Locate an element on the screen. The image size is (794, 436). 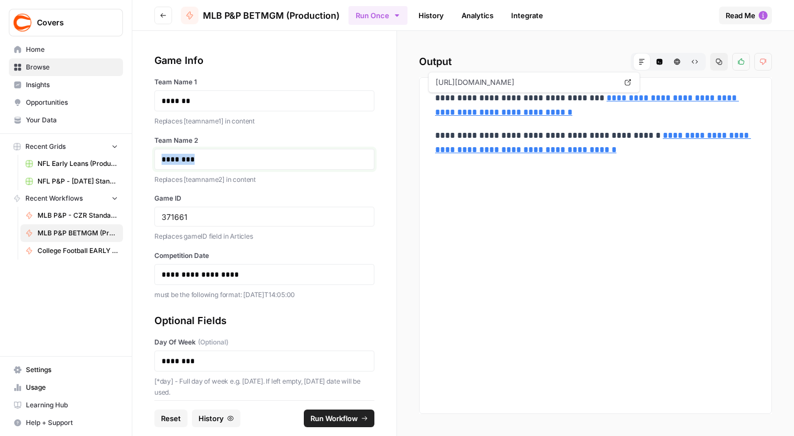
label: Competition Date is located at coordinates (264, 256).